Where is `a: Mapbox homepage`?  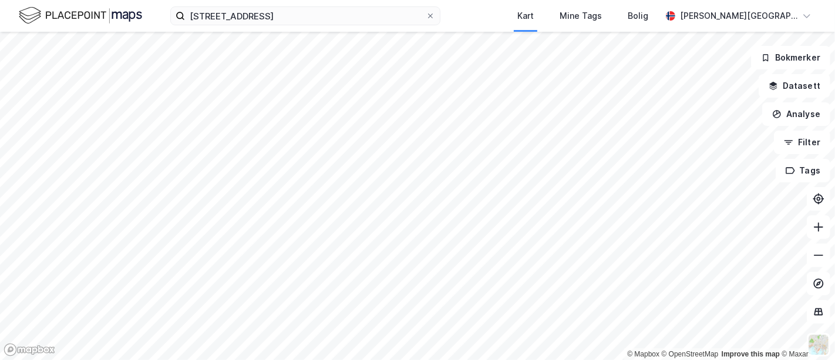
a: Mapbox homepage is located at coordinates (29, 349).